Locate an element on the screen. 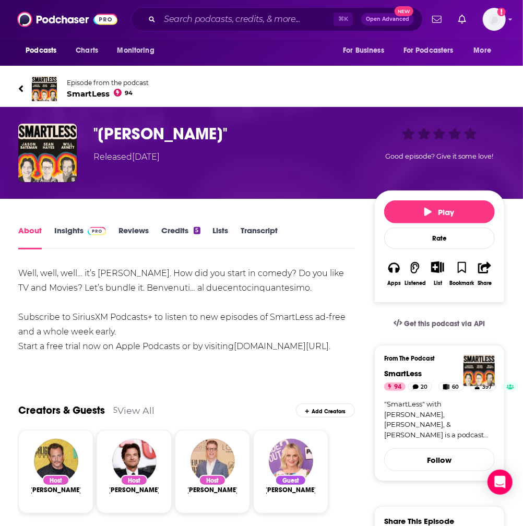  img: User Profile is located at coordinates (494, 19).